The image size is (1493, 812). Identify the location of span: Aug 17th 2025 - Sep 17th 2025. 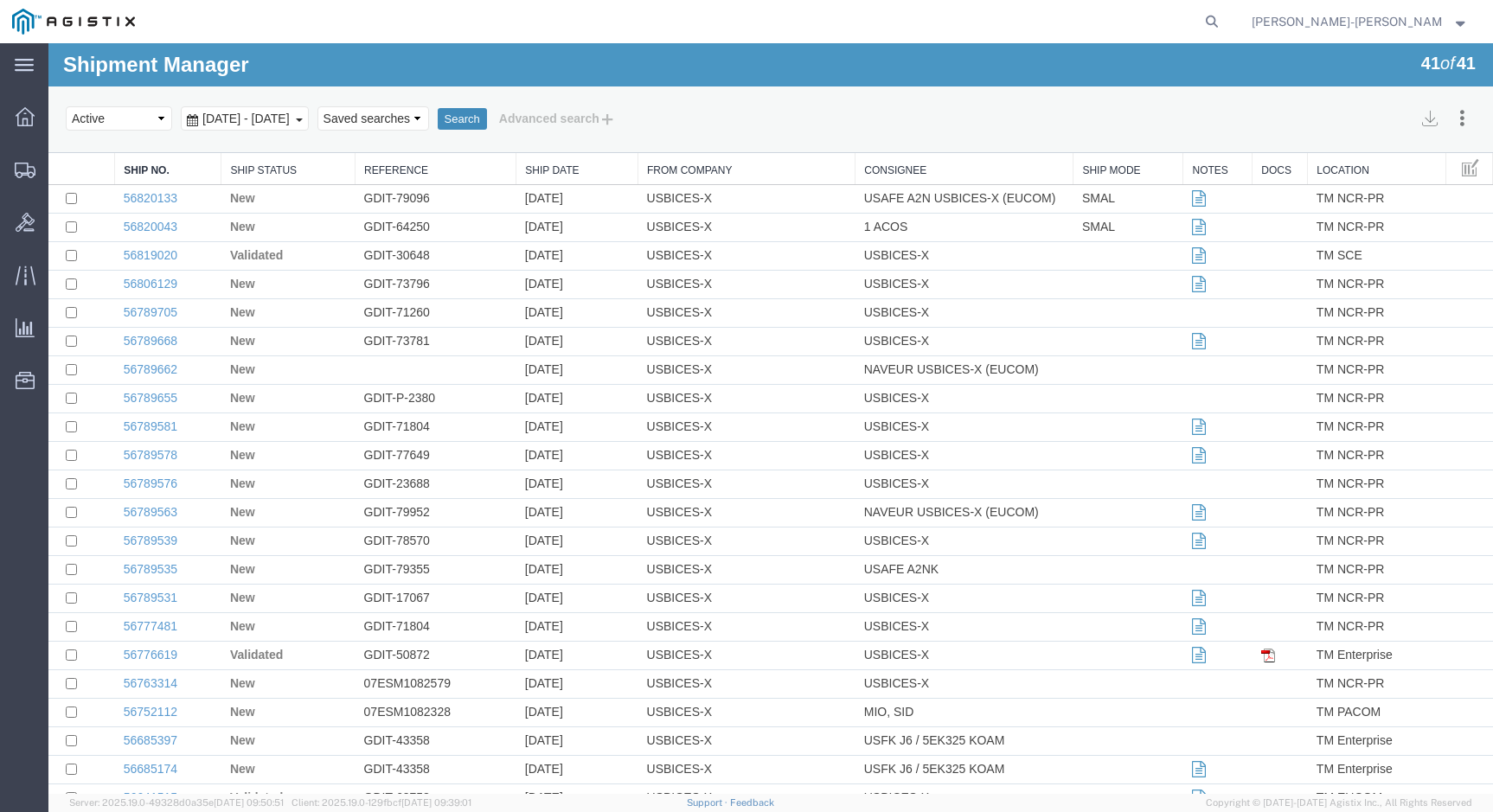
(197, 75).